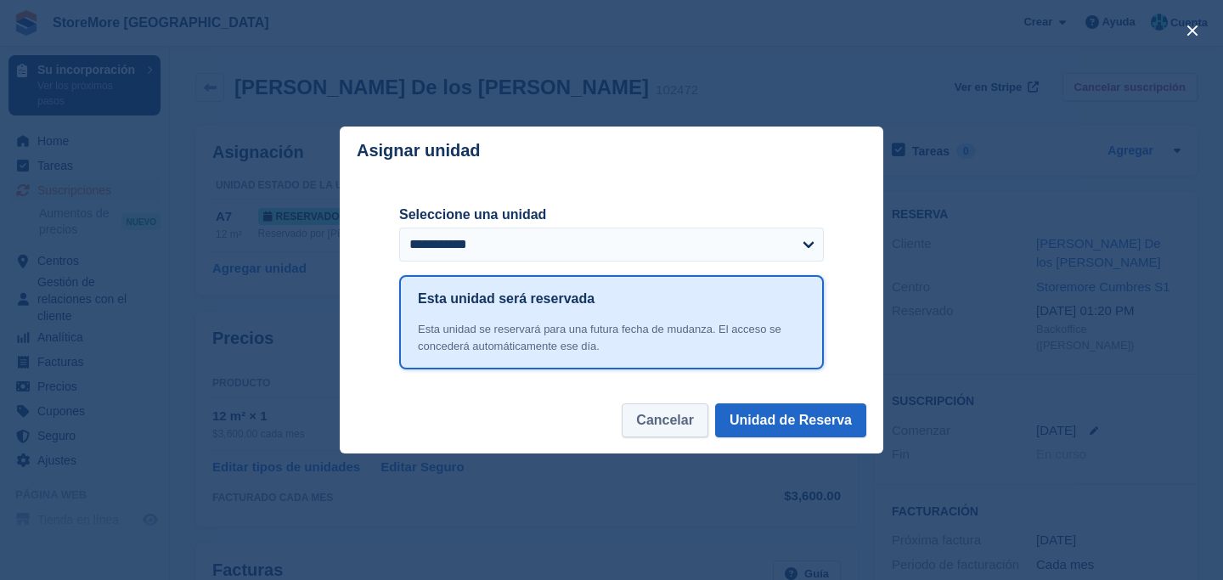 Image resolution: width=1223 pixels, height=580 pixels. Describe the element at coordinates (665, 420) in the screenshot. I see `button: Cancelar` at that location.